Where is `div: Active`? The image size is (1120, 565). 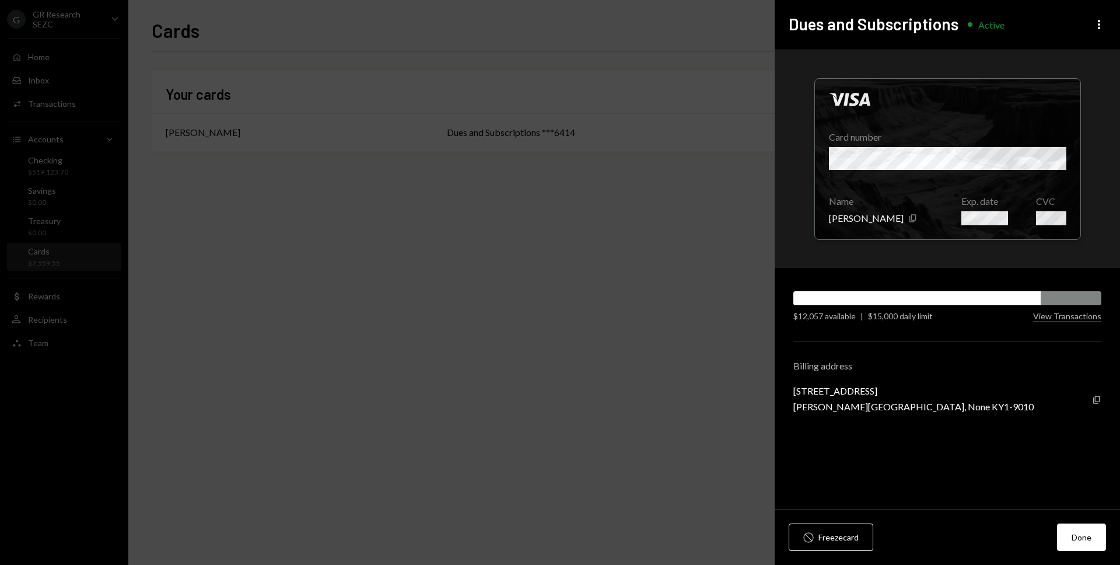 div: Active is located at coordinates (991, 24).